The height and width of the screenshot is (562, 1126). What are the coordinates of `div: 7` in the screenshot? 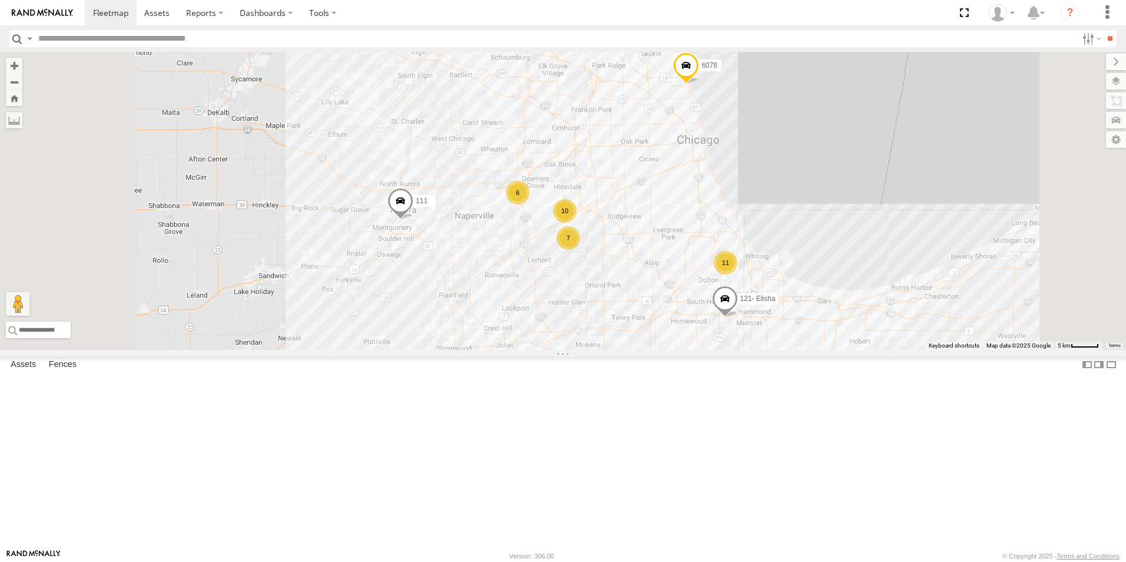 It's located at (568, 238).